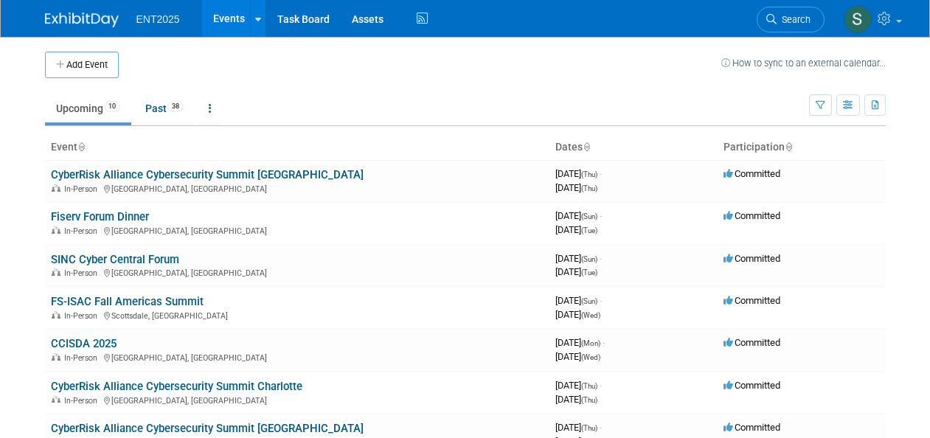 Image resolution: width=930 pixels, height=438 pixels. Describe the element at coordinates (115, 260) in the screenshot. I see `a: SINC Cyber Central Forum` at that location.